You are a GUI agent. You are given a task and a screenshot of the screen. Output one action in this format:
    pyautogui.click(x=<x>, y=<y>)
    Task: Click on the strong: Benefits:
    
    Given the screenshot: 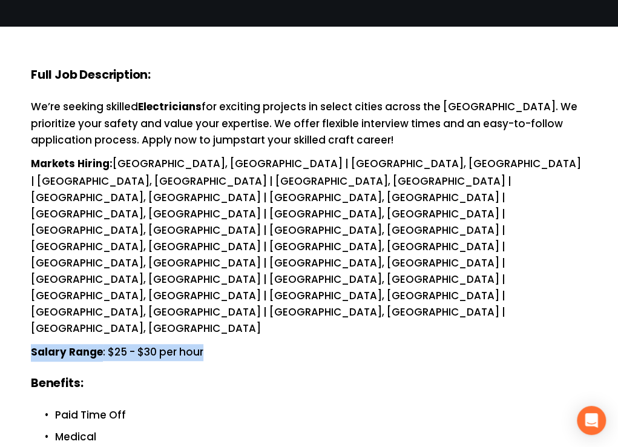 What is the action you would take?
    pyautogui.click(x=57, y=384)
    